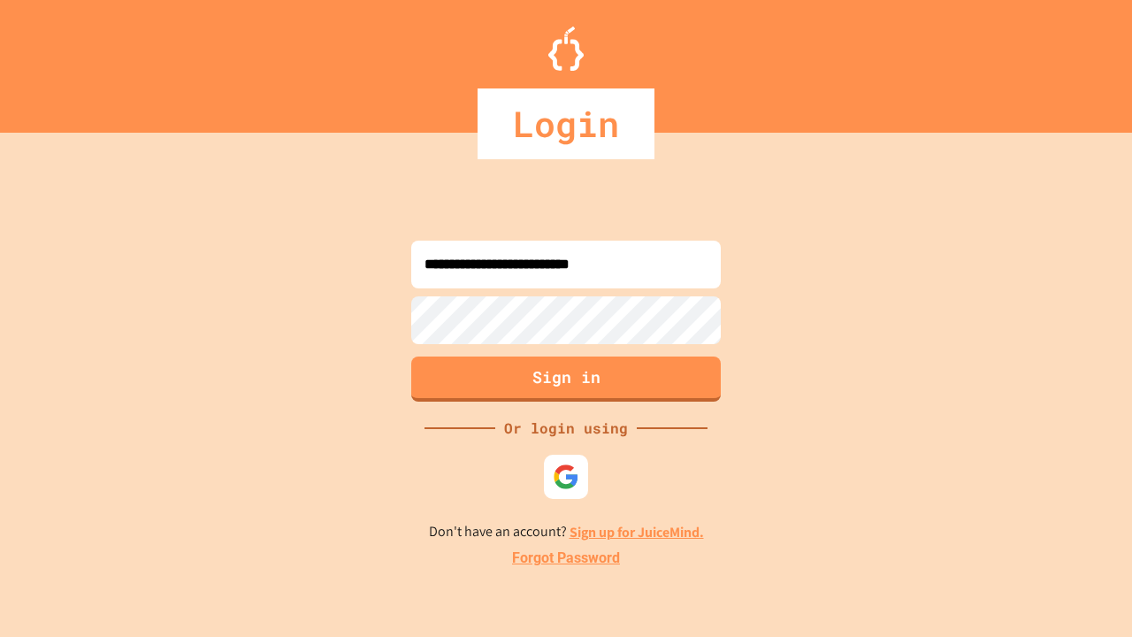 This screenshot has height=637, width=1132. What do you see at coordinates (566, 428) in the screenshot?
I see `div: Or login using` at bounding box center [566, 428].